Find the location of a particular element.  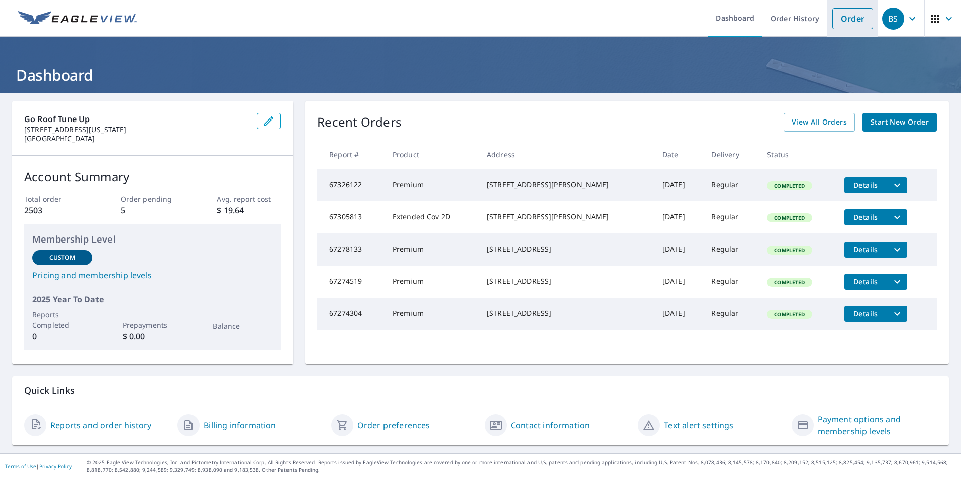

td: Extended Cov 2D is located at coordinates (431, 218).